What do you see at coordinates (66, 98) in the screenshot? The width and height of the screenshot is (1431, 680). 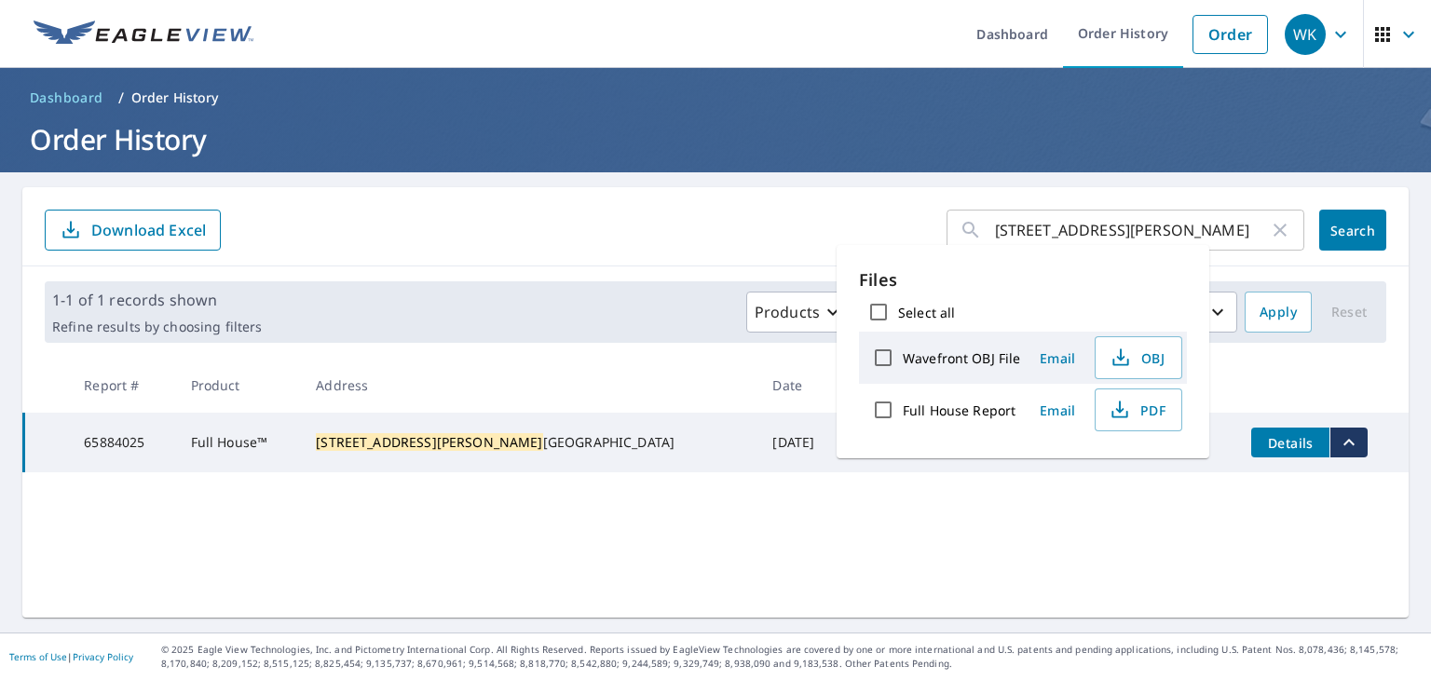 I see `a: Dashboard` at bounding box center [66, 98].